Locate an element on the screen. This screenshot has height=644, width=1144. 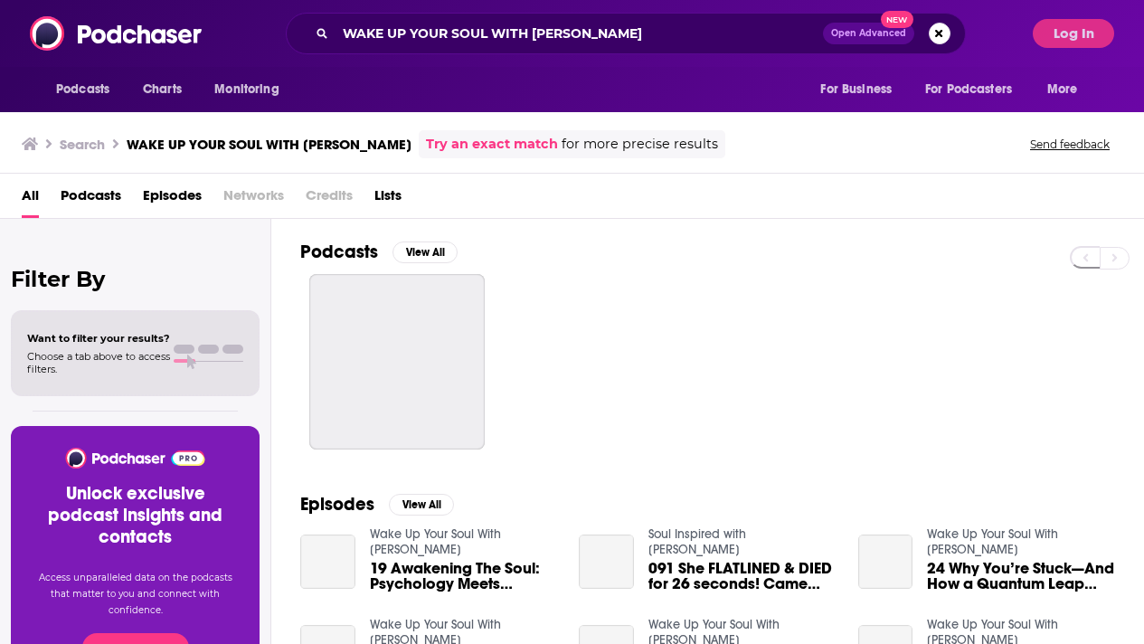
span: Open Advanced is located at coordinates (868, 33).